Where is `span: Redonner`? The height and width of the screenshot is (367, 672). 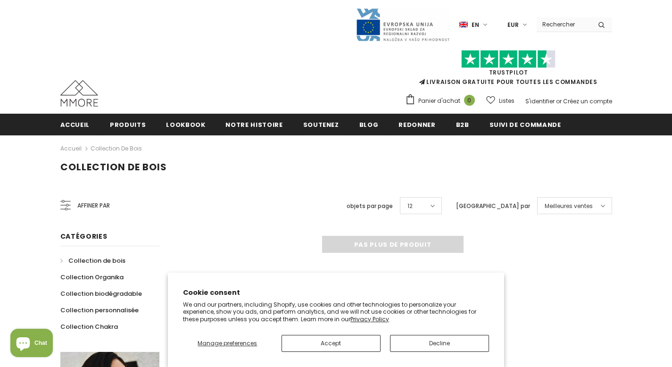
span: Redonner is located at coordinates (417, 124).